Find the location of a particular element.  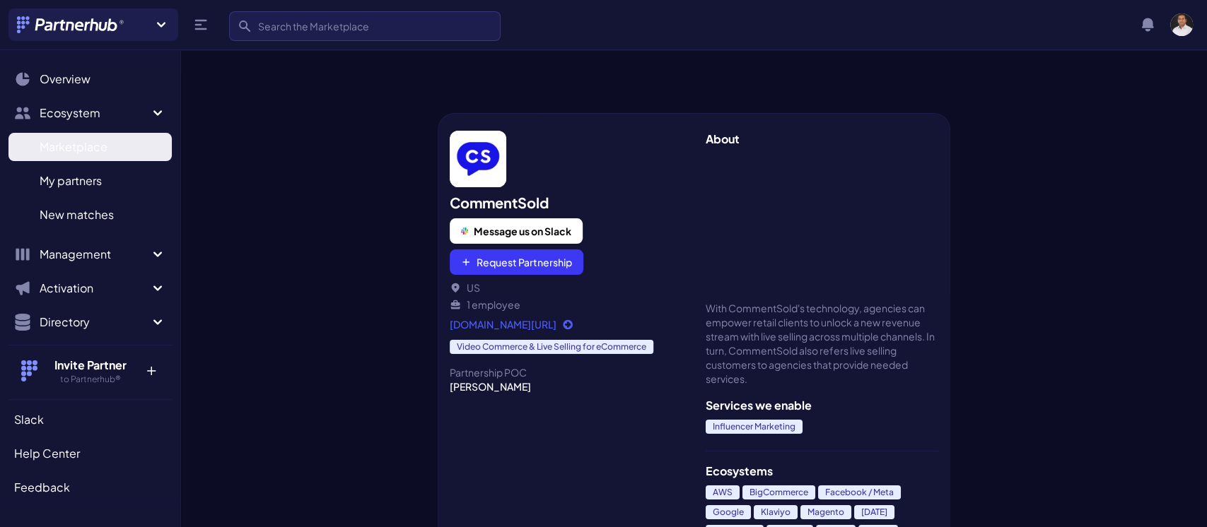

span: Management is located at coordinates (94, 255).